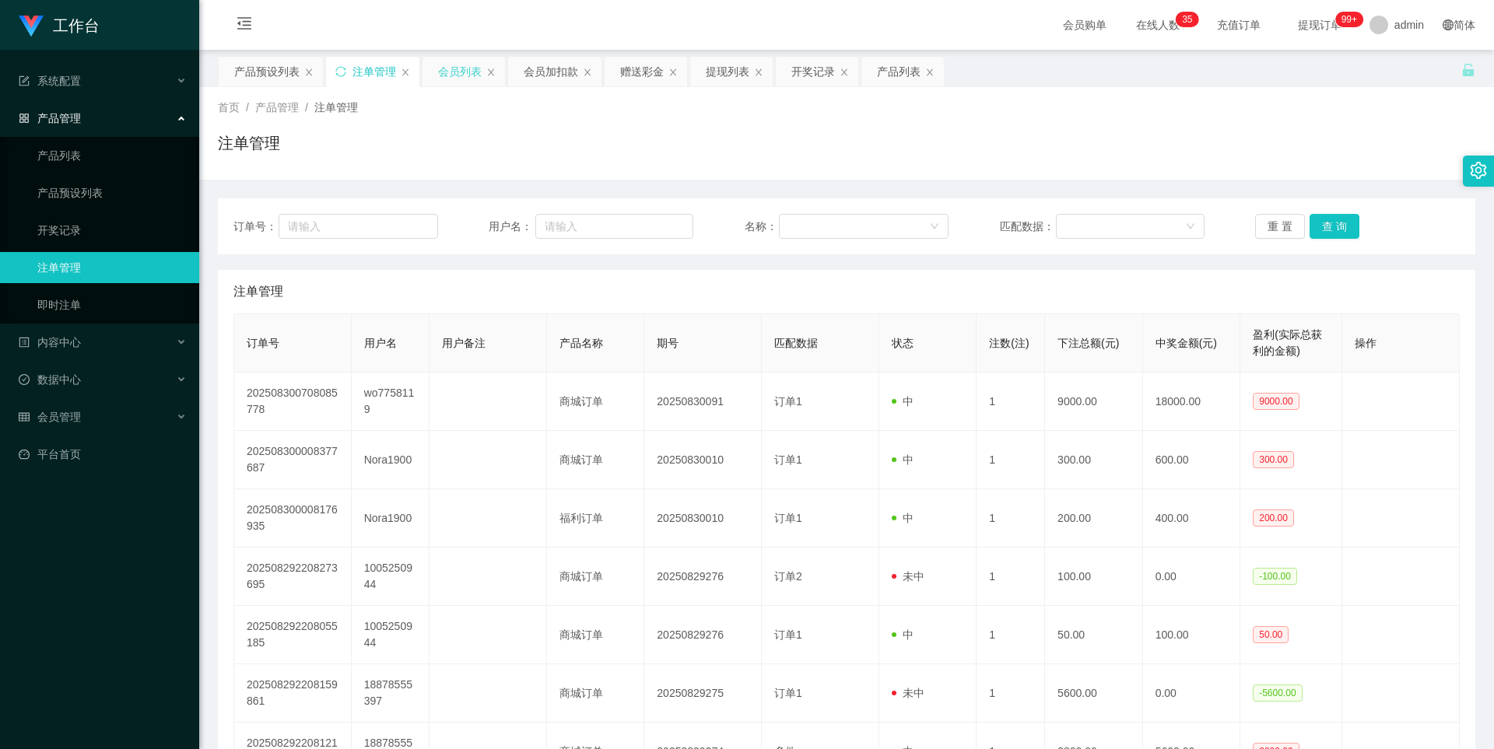 Image resolution: width=1494 pixels, height=749 pixels. What do you see at coordinates (293, 635) in the screenshot?
I see `td: 202508292208055185` at bounding box center [293, 635].